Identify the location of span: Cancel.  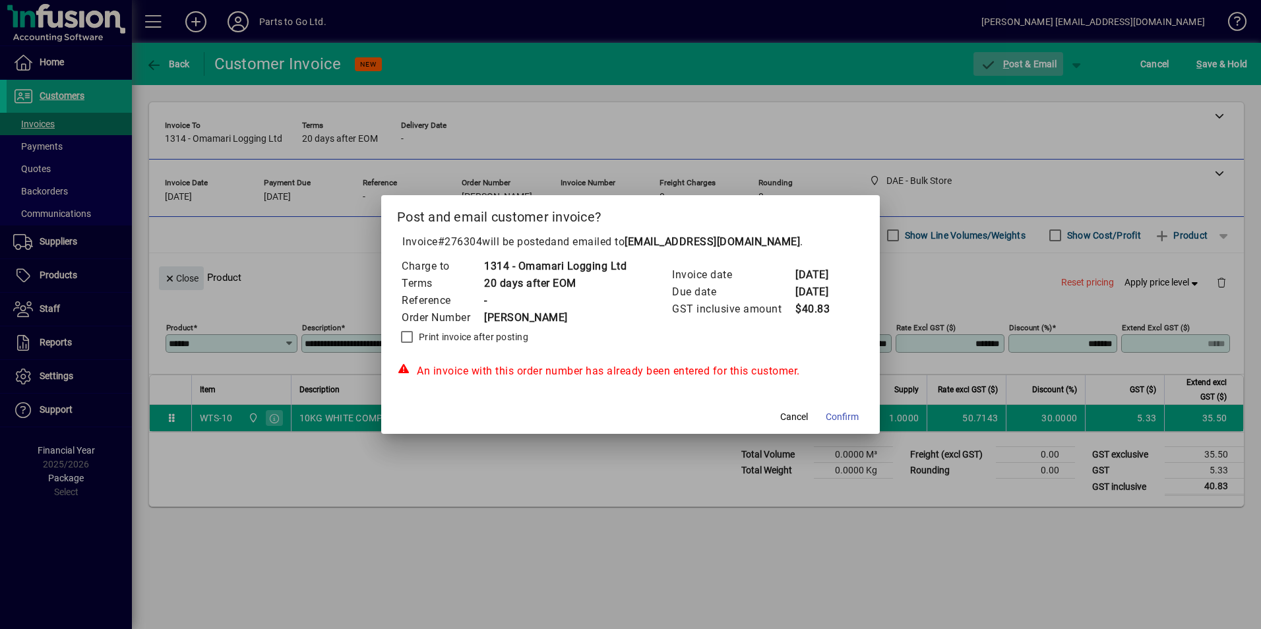
(794, 417).